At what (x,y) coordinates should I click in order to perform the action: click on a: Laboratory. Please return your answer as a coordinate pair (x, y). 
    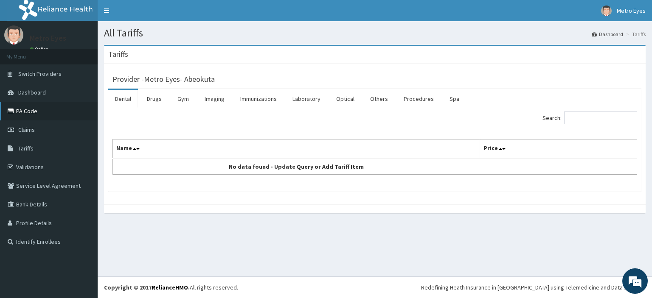
    Looking at the image, I should click on (306, 99).